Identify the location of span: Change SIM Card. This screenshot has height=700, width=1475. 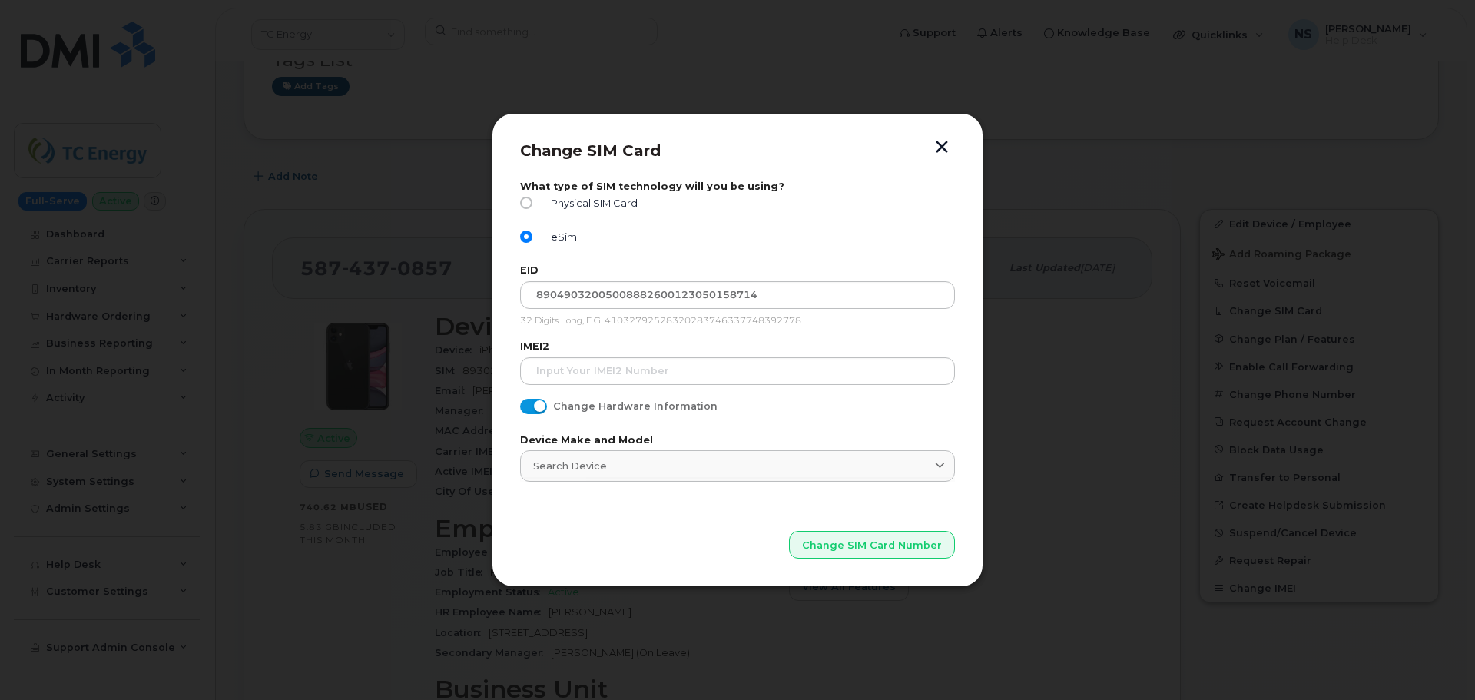
(590, 151).